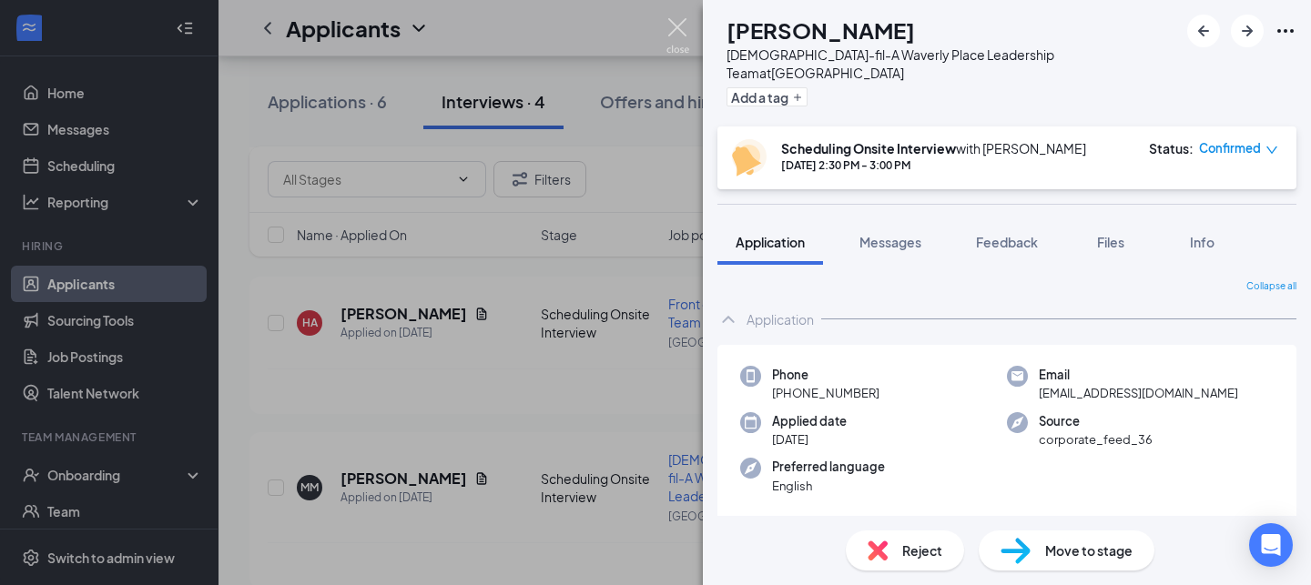 This screenshot has height=585, width=1311. What do you see at coordinates (1230, 148) in the screenshot?
I see `span: Confirmed` at bounding box center [1230, 148].